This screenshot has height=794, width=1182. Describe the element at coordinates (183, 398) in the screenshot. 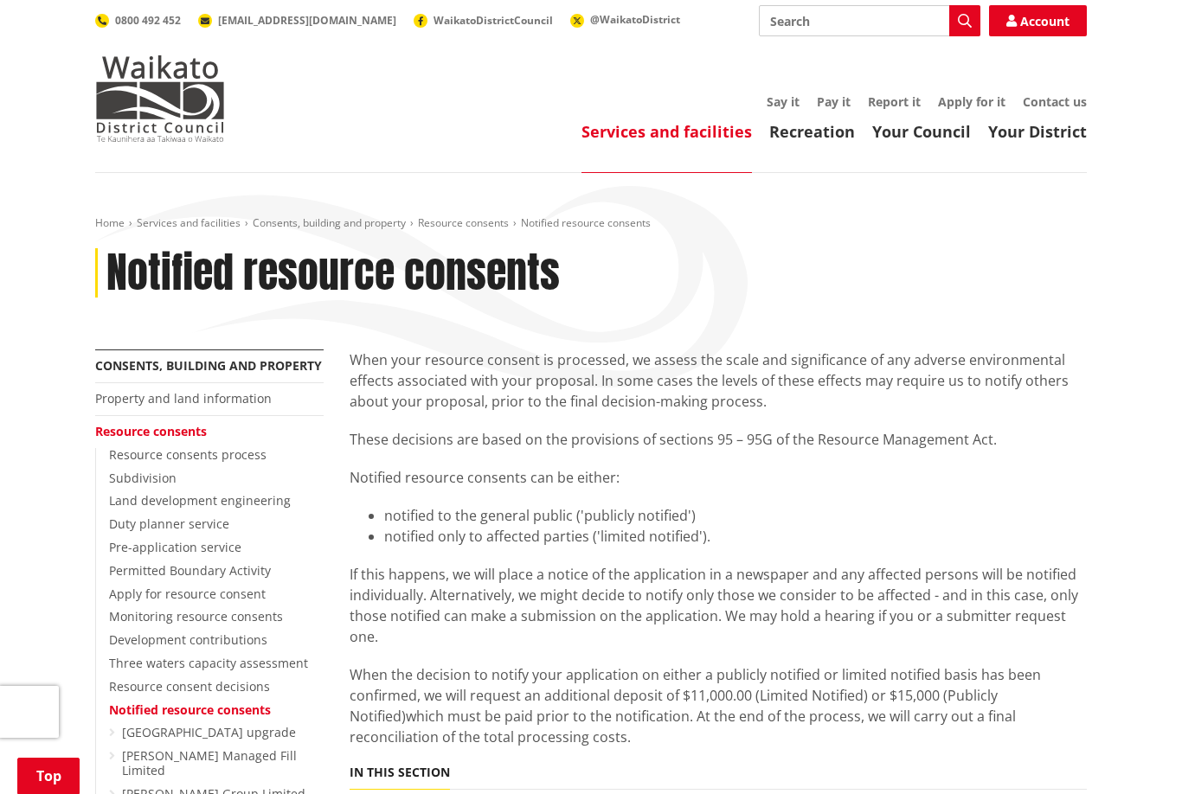

I see `a: Property and land information` at that location.